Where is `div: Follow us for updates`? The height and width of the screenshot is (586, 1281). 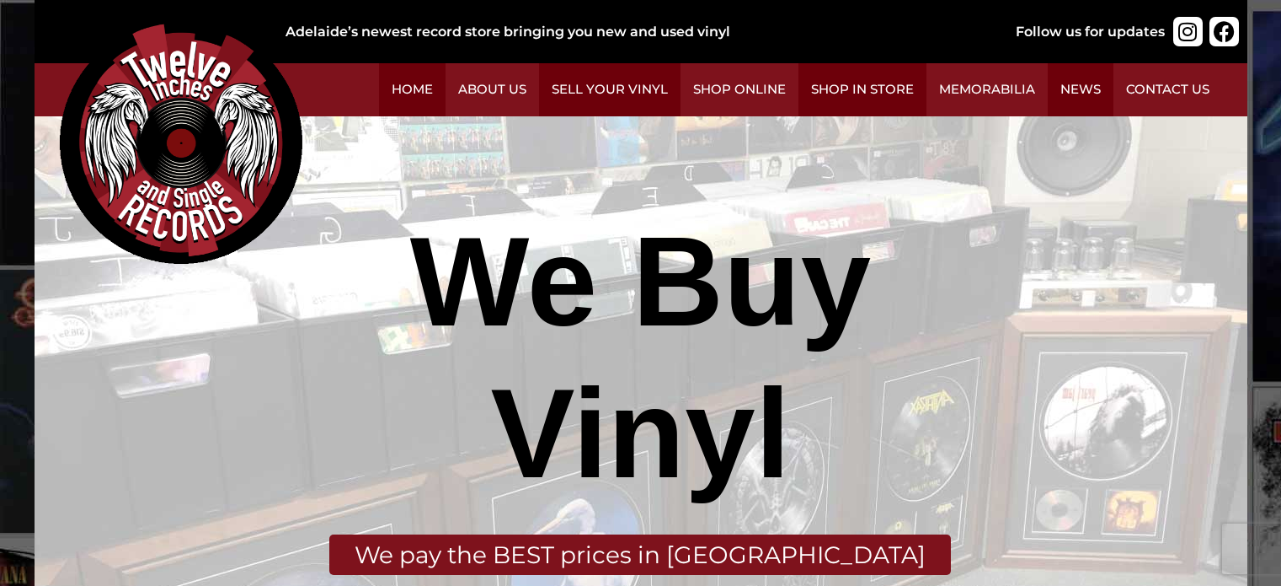 div: Follow us for updates is located at coordinates (1090, 32).